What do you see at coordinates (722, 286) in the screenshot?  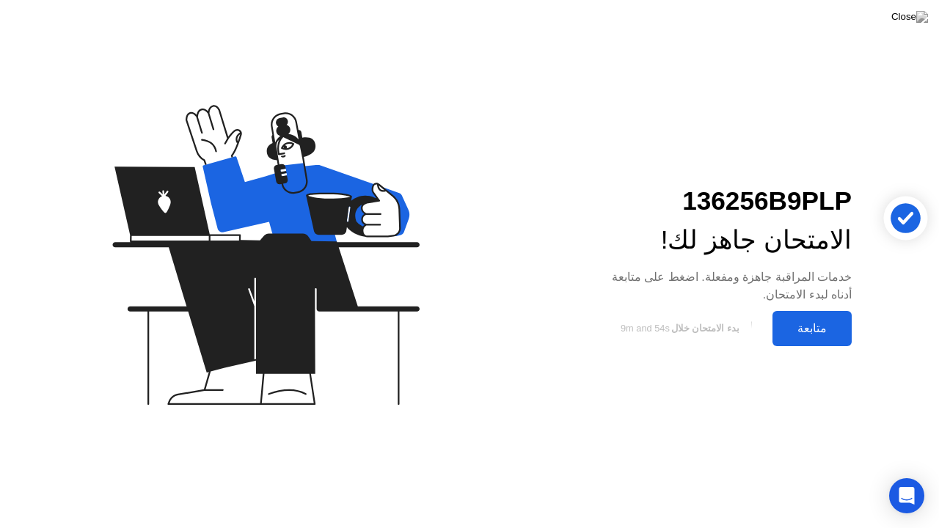 I see `div: خدمات المراقبة جاهزة ومفعلة. اضغط على متابعة أدناه لبدء الامتحان.` at bounding box center [722, 286].